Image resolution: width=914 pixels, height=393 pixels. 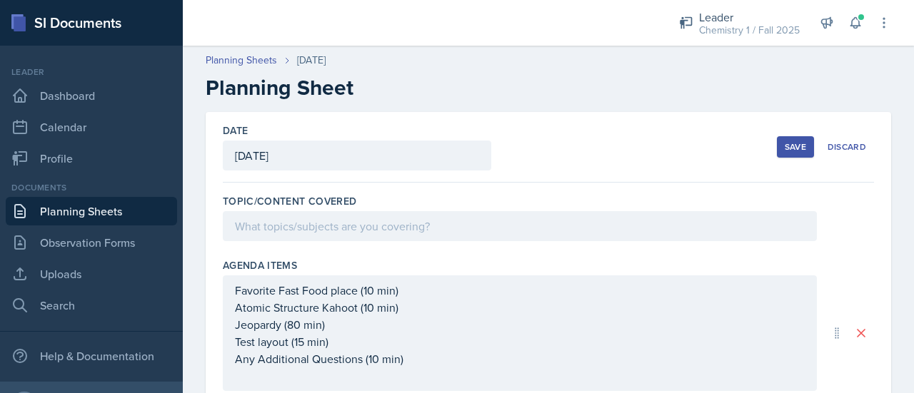 I want to click on div: Documents, so click(x=91, y=188).